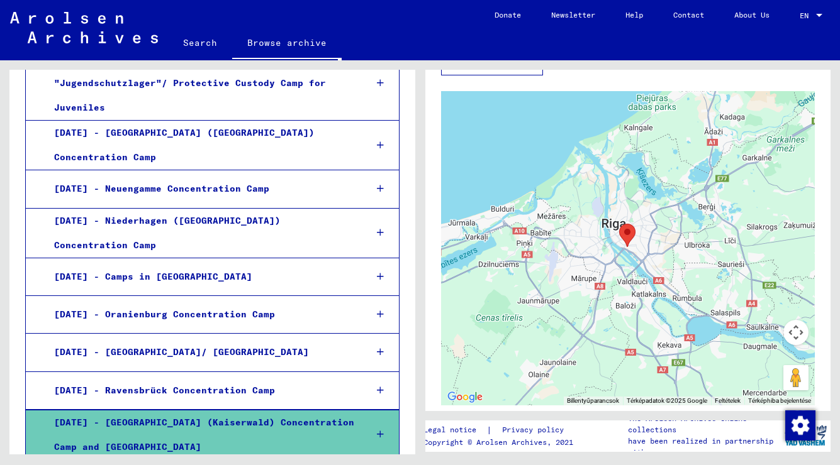 The image size is (840, 465). Describe the element at coordinates (465, 397) in the screenshot. I see `a: A terület megnyitása a Google Térképen (új ablakban nyílik meg)` at that location.